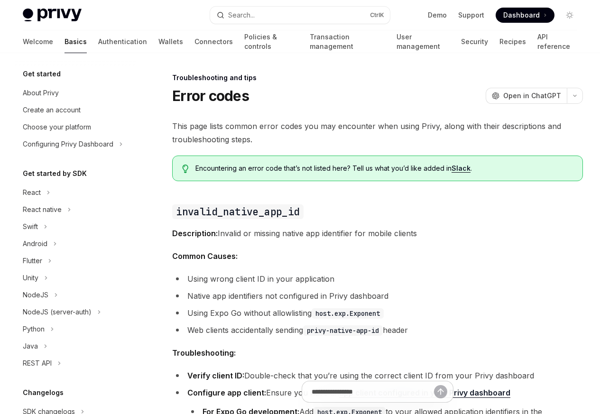 Image resolution: width=600 pixels, height=414 pixels. Describe the element at coordinates (30, 278) in the screenshot. I see `div: Unity` at that location.